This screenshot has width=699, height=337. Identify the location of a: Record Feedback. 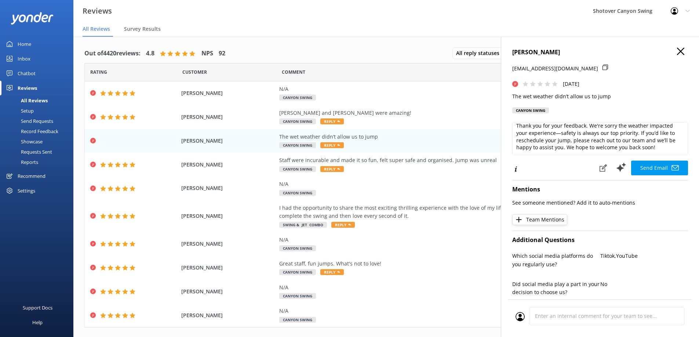
(39, 131).